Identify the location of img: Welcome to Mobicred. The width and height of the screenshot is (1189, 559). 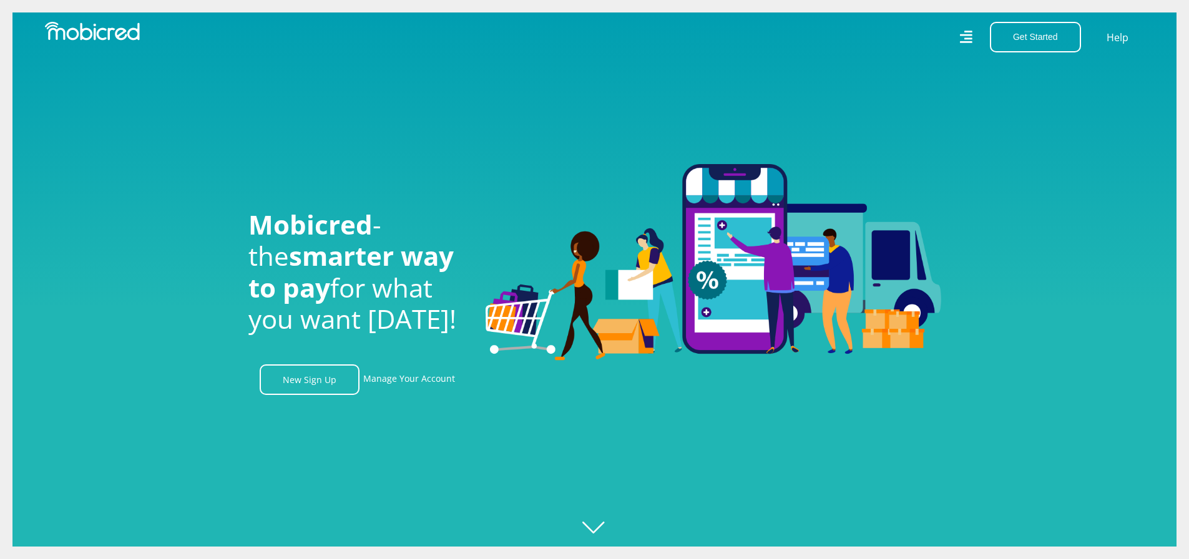
(713, 263).